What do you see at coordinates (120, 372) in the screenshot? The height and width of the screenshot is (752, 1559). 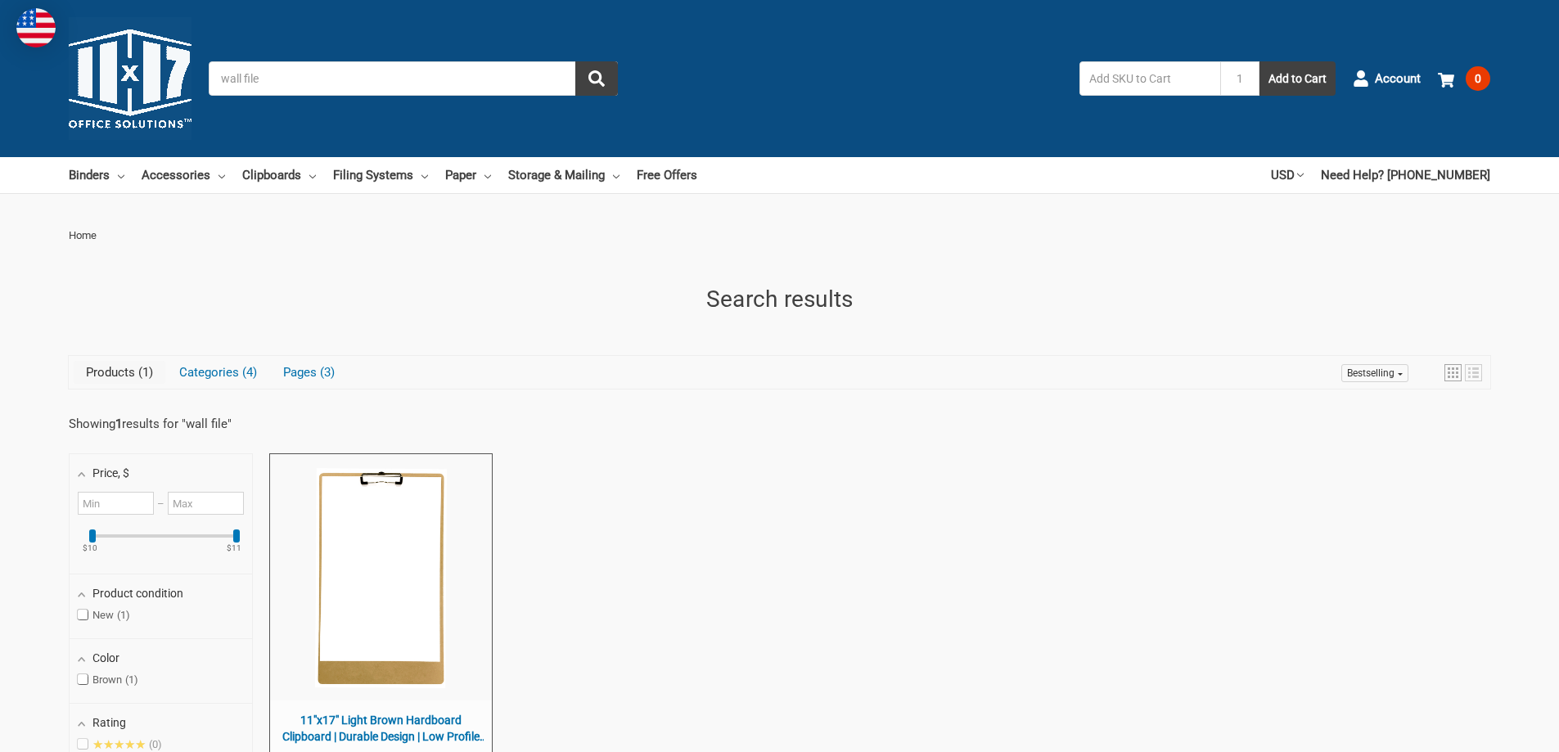 I see `a: View Products Tab` at bounding box center [120, 372].